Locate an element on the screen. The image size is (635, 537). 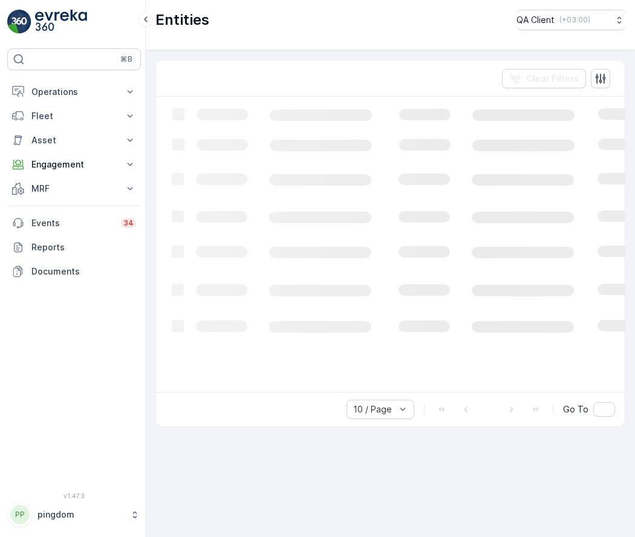
p: ⌘B is located at coordinates (126, 59).